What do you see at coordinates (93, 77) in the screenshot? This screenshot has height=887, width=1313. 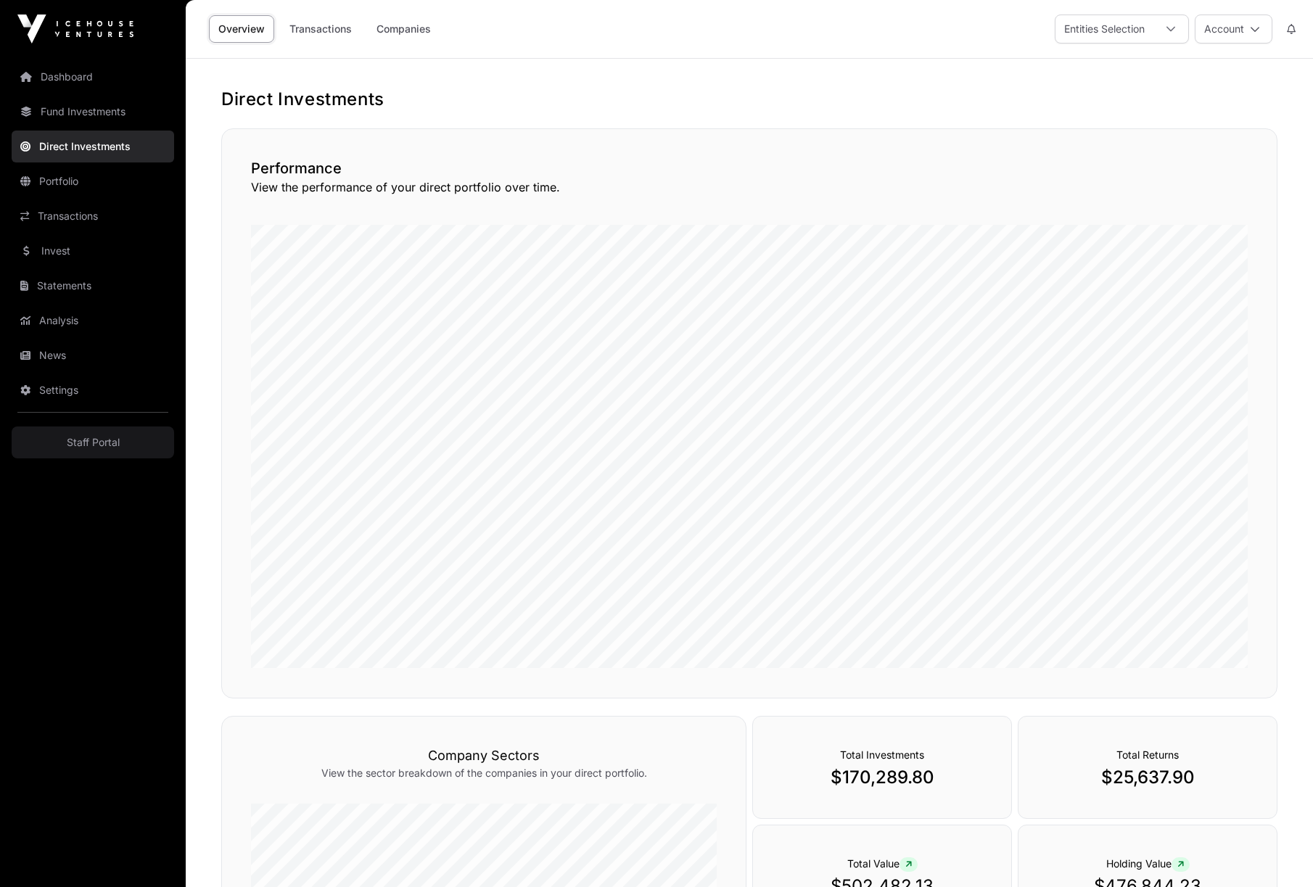 I see `a: Dashboard` at bounding box center [93, 77].